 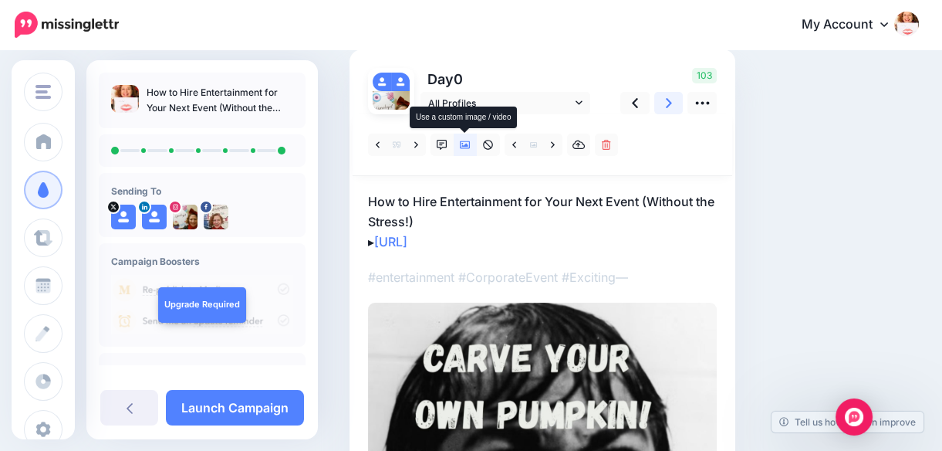 What do you see at coordinates (505, 103) in the screenshot?
I see `a: All Profiles` at bounding box center [505, 103].